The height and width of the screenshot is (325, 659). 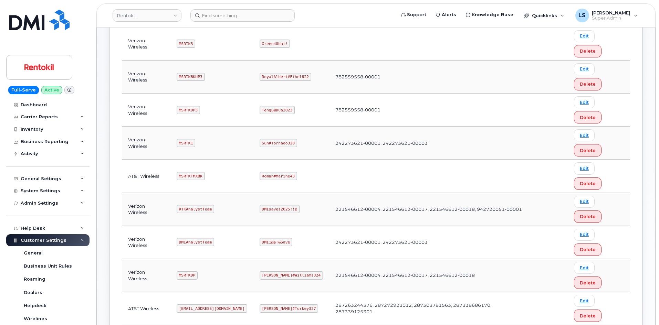 I want to click on span: Alerts, so click(x=449, y=15).